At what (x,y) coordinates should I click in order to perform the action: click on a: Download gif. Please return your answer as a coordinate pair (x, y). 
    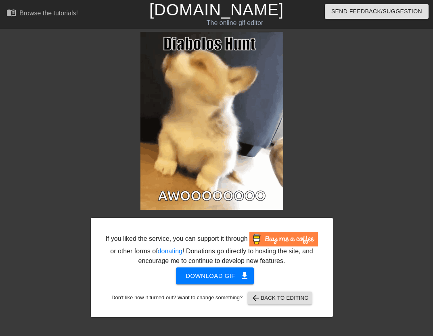
    Looking at the image, I should click on (212, 275).